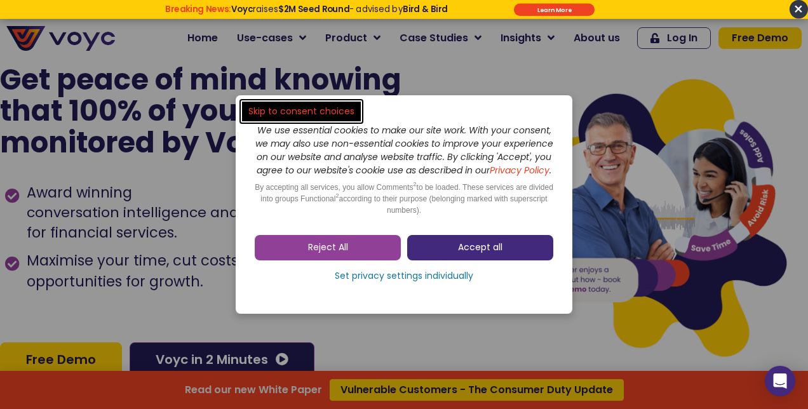 Image resolution: width=808 pixels, height=409 pixels. Describe the element at coordinates (186, 110) in the screenshot. I see `span: Job title` at that location.